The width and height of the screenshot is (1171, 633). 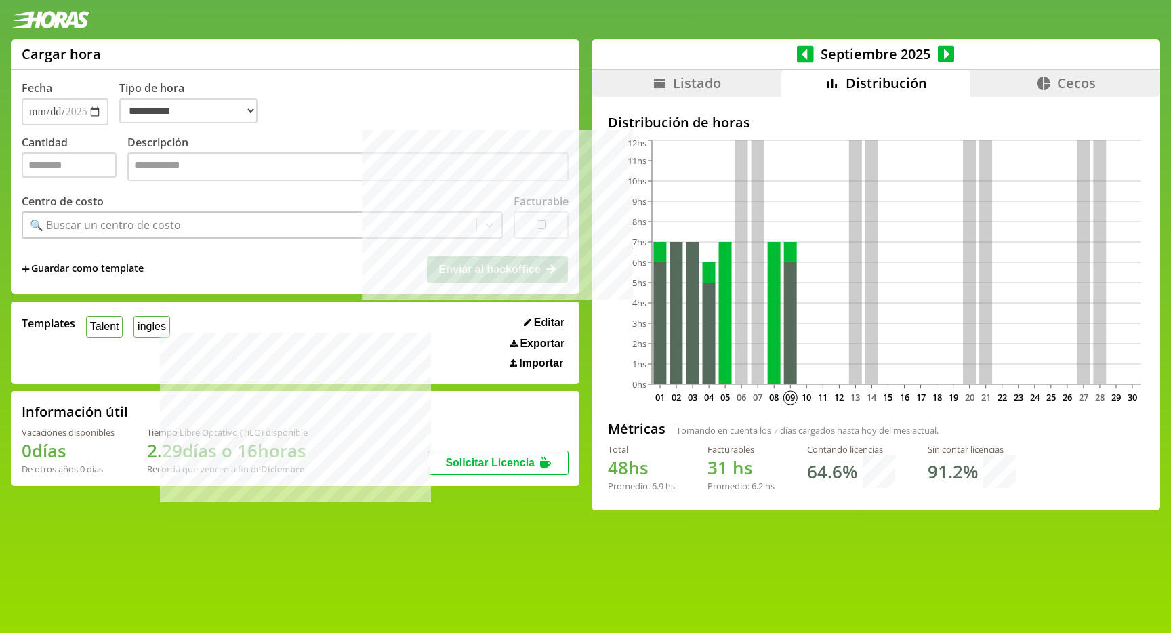 I want to click on div: Contando licencias, so click(x=851, y=449).